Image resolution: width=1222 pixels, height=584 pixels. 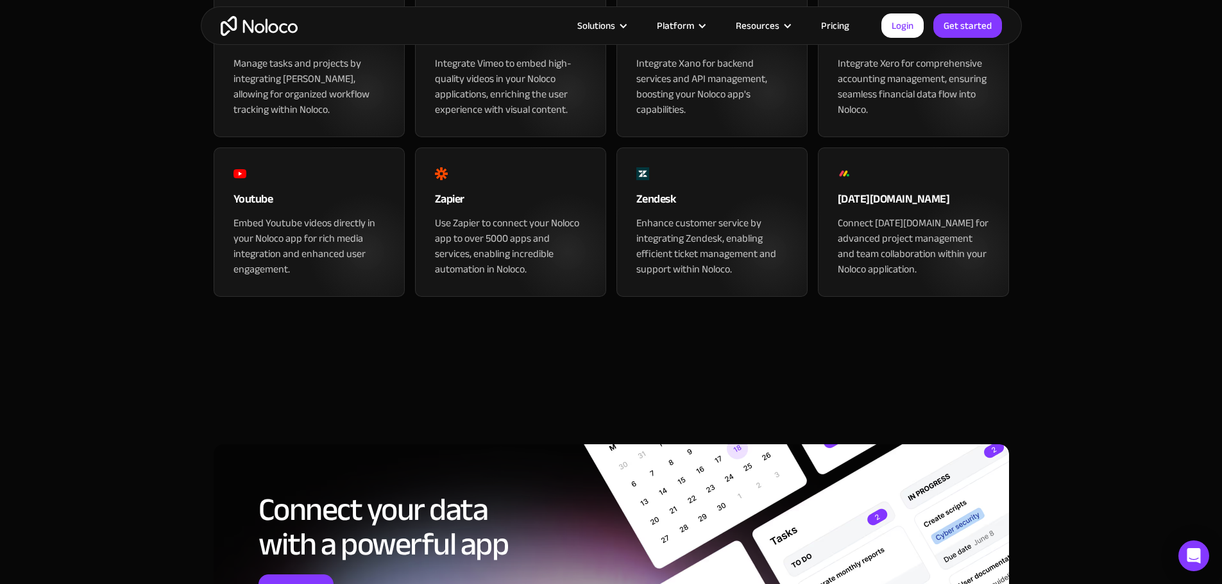 What do you see at coordinates (309, 246) in the screenshot?
I see `div: Embed Youtube videos directly in your Noloco app for rich media integration and enhanced user eng...` at bounding box center [309, 246].